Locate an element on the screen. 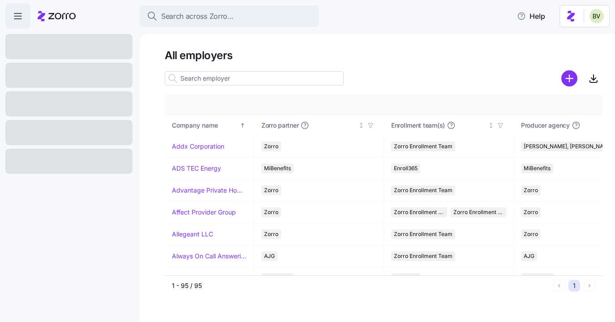  a: Allegeant LLC is located at coordinates (192, 234).